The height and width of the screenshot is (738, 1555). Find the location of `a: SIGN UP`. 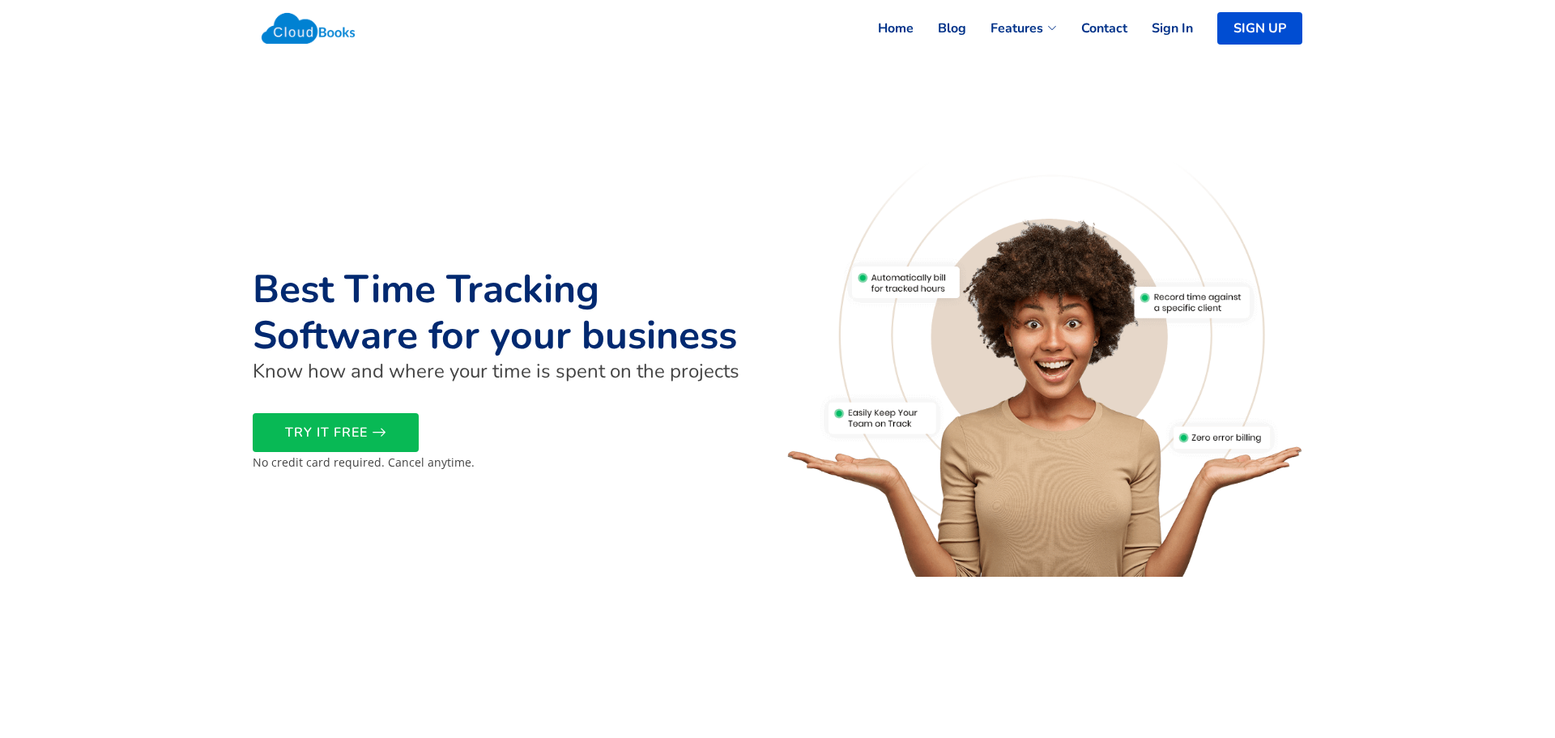

a: SIGN UP is located at coordinates (1259, 28).